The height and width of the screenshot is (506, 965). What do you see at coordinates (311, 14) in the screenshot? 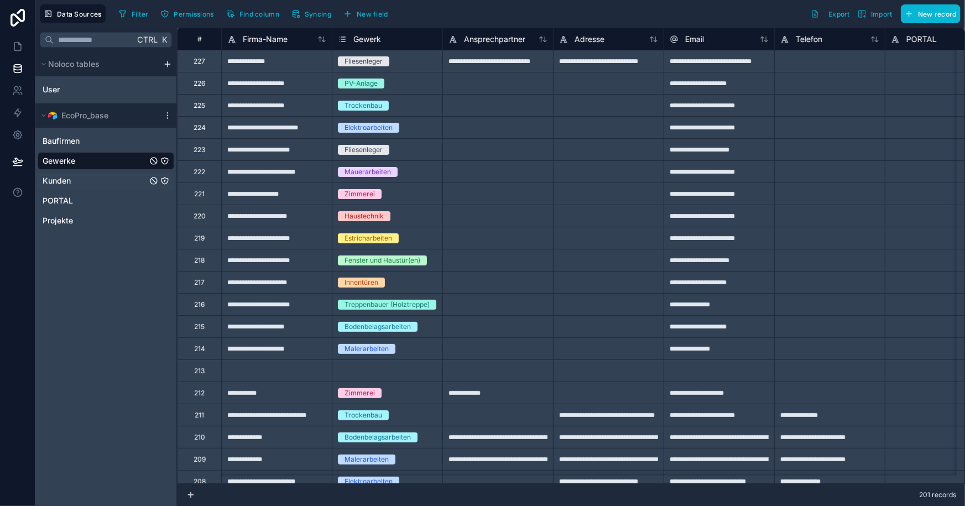
I see `button: Syncing` at bounding box center [311, 14].